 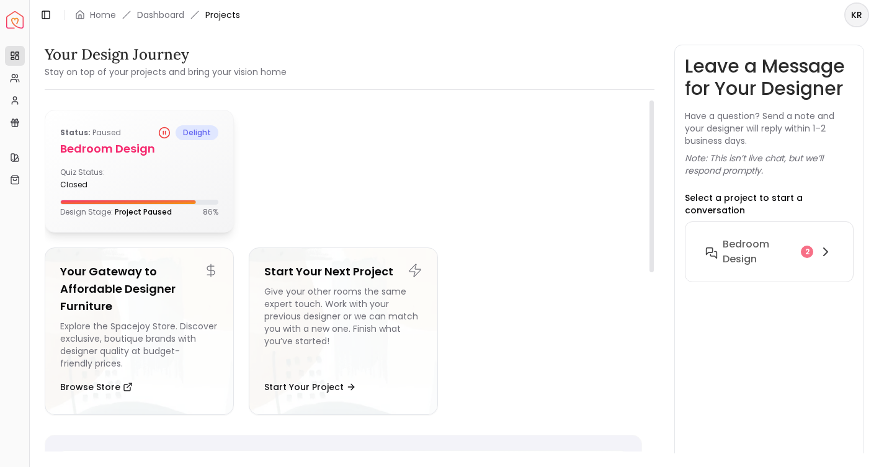 What do you see at coordinates (310, 387) in the screenshot?
I see `button: Start Your Project` at bounding box center [310, 387].